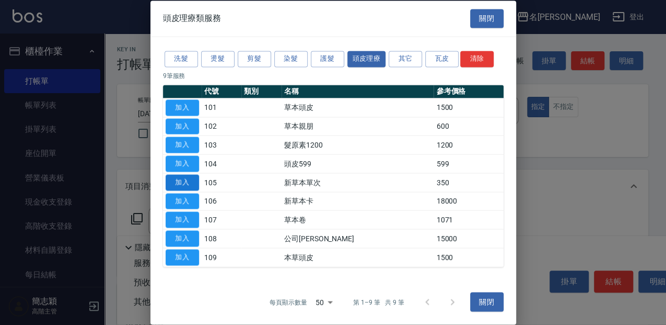  Describe the element at coordinates (218, 59) in the screenshot. I see `button: 燙髮` at that location.